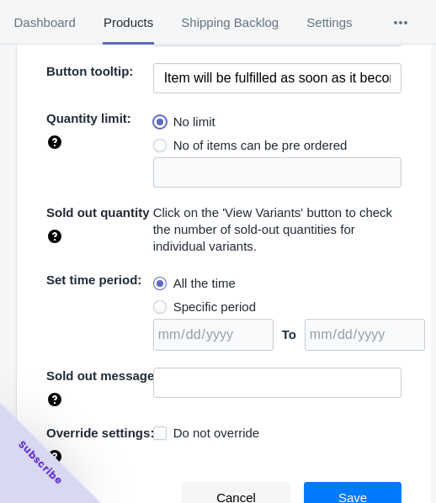  Describe the element at coordinates (93, 279) in the screenshot. I see `span: Set time period:` at that location.